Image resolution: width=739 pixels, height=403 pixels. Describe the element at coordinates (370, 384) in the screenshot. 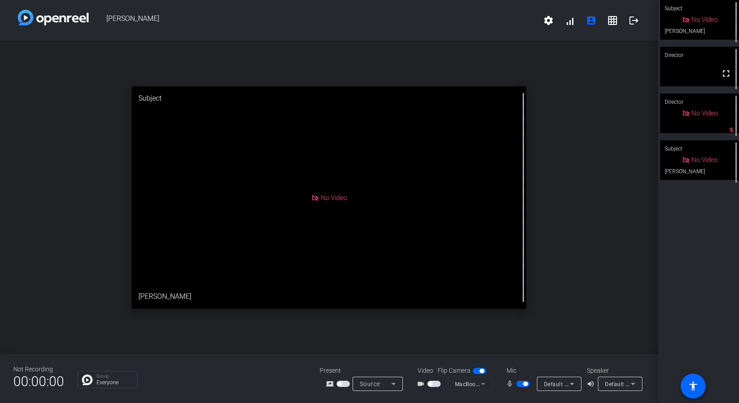

I see `span: Source` at that location.